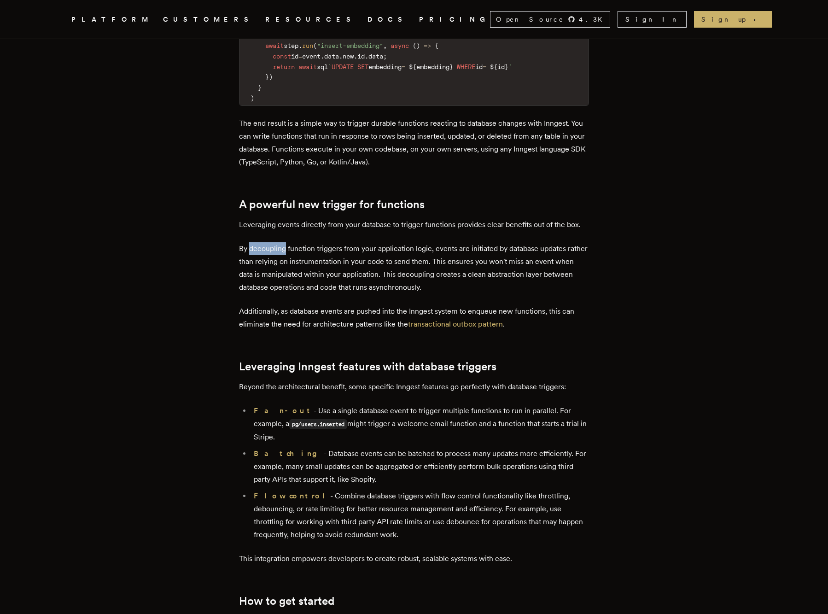  I want to click on p: Additionally, as database events are pushed into the Inngest system to enqueue new functions, thi..., so click(414, 318).